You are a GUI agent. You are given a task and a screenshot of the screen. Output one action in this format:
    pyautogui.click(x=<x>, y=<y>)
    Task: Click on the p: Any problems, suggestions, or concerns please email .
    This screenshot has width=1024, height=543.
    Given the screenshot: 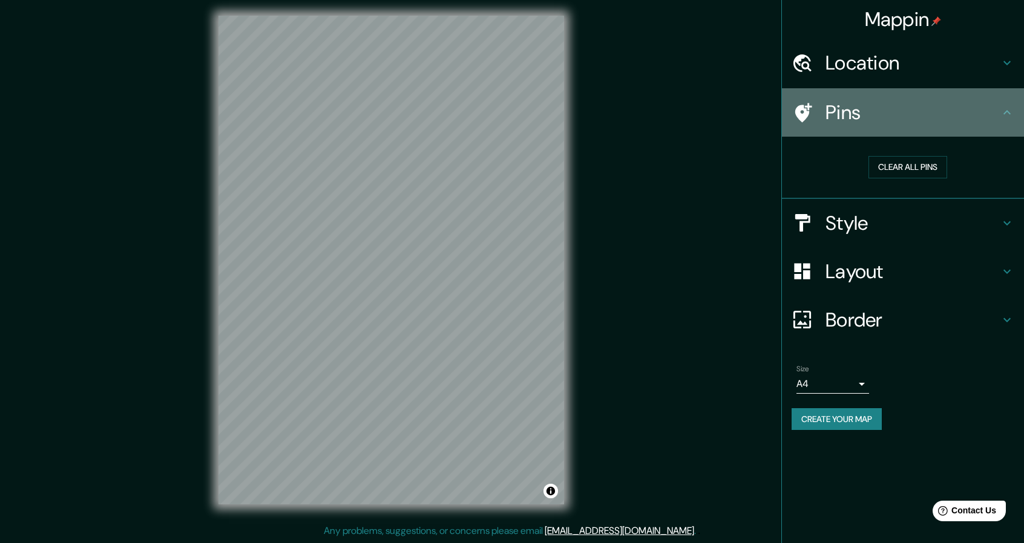 What is the action you would take?
    pyautogui.click(x=510, y=531)
    